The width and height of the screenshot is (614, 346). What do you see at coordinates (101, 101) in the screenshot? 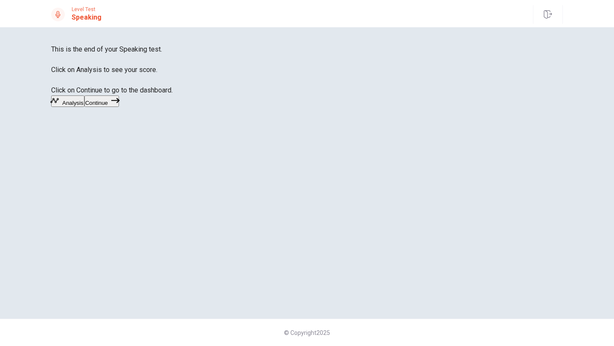
I see `button: Continue` at bounding box center [101, 101].